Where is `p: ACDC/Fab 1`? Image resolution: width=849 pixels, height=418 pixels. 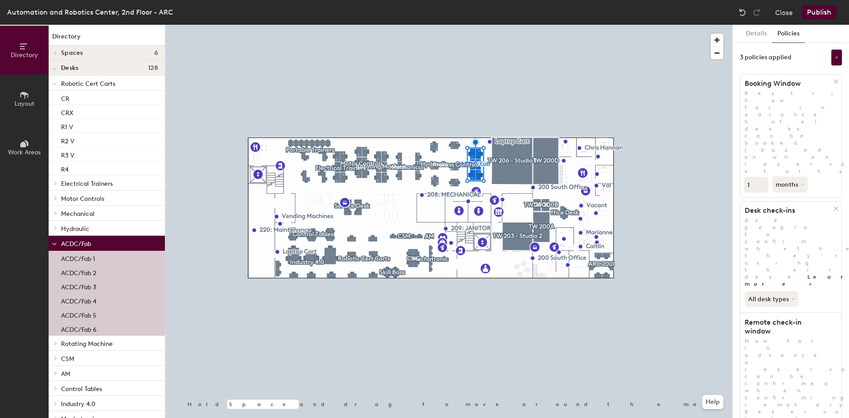 p: ACDC/Fab 1 is located at coordinates (78, 257).